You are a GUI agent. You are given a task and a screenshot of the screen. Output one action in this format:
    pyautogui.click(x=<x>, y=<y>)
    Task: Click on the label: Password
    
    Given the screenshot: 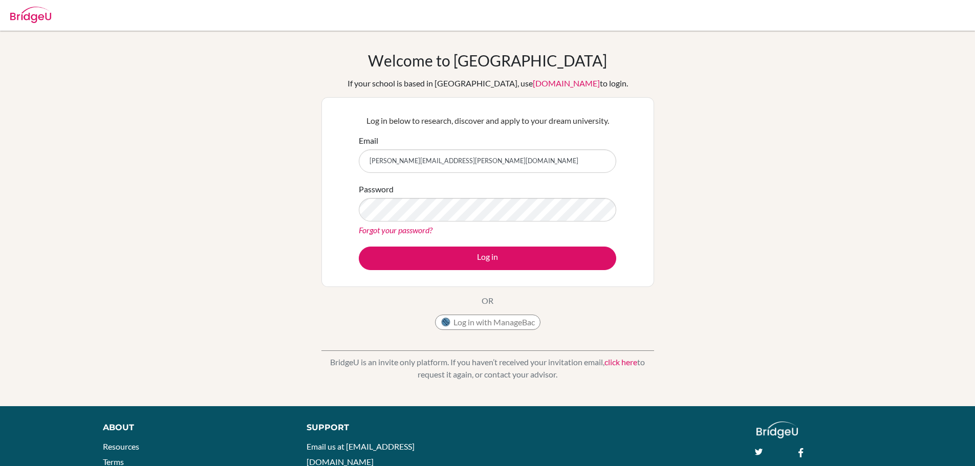 What is the action you would take?
    pyautogui.click(x=376, y=189)
    